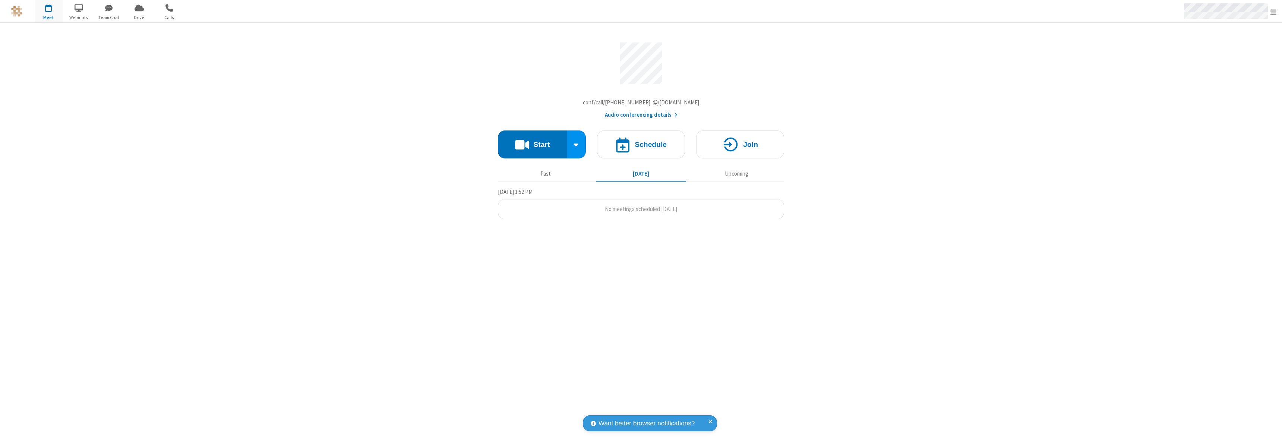 Image resolution: width=1282 pixels, height=444 pixels. Describe the element at coordinates (641, 102) in the screenshot. I see `span: Copy my meeting room link` at that location.